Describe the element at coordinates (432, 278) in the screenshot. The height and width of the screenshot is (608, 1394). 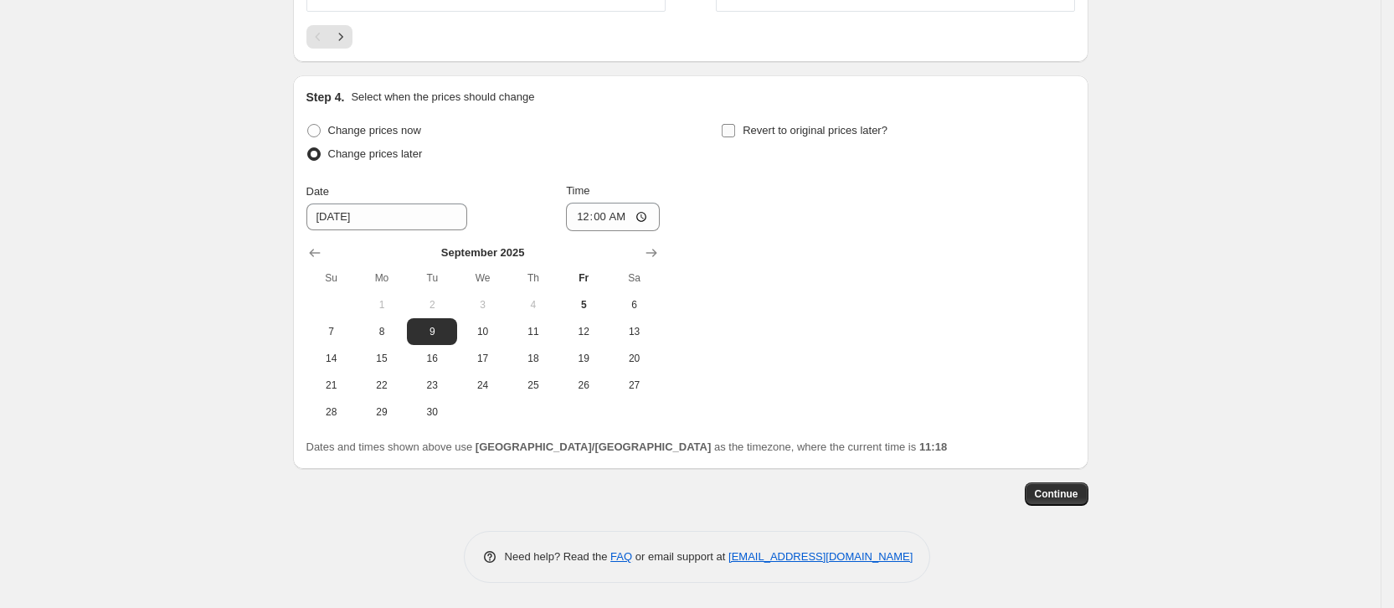
I see `span: Tu` at that location.